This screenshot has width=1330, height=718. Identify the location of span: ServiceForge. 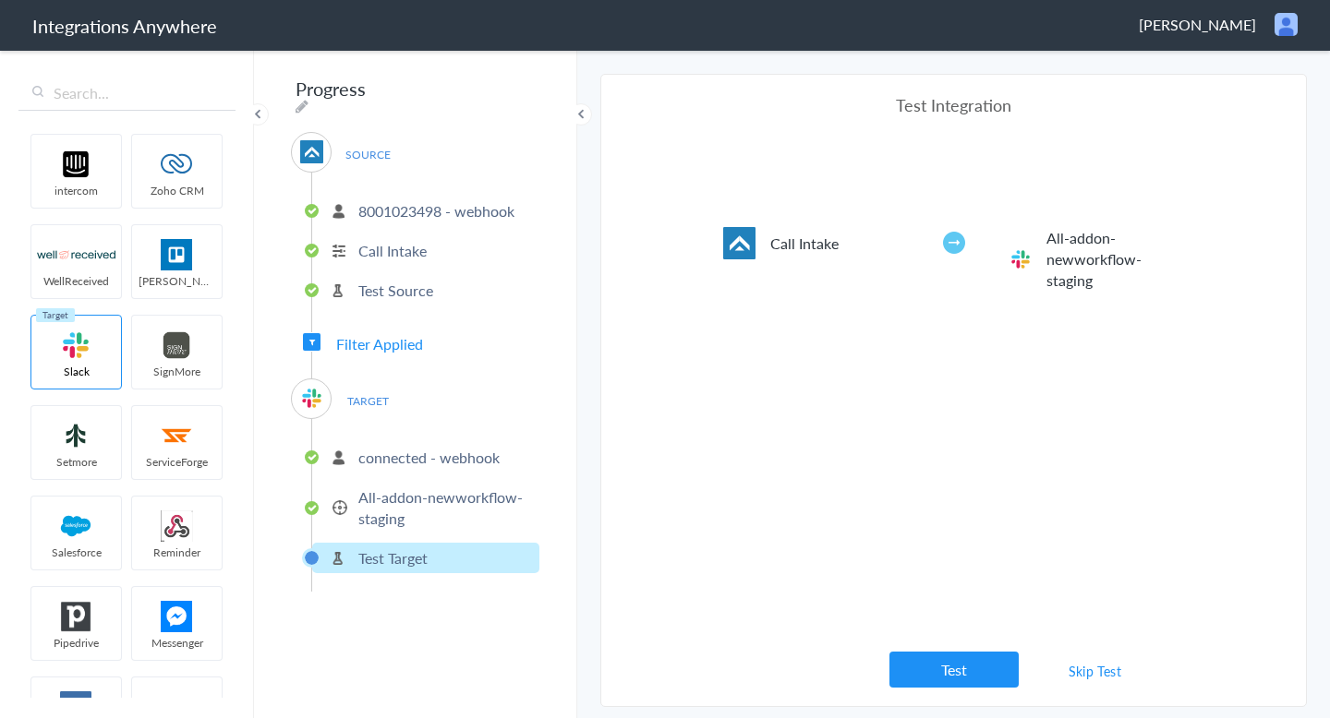
(176, 462).